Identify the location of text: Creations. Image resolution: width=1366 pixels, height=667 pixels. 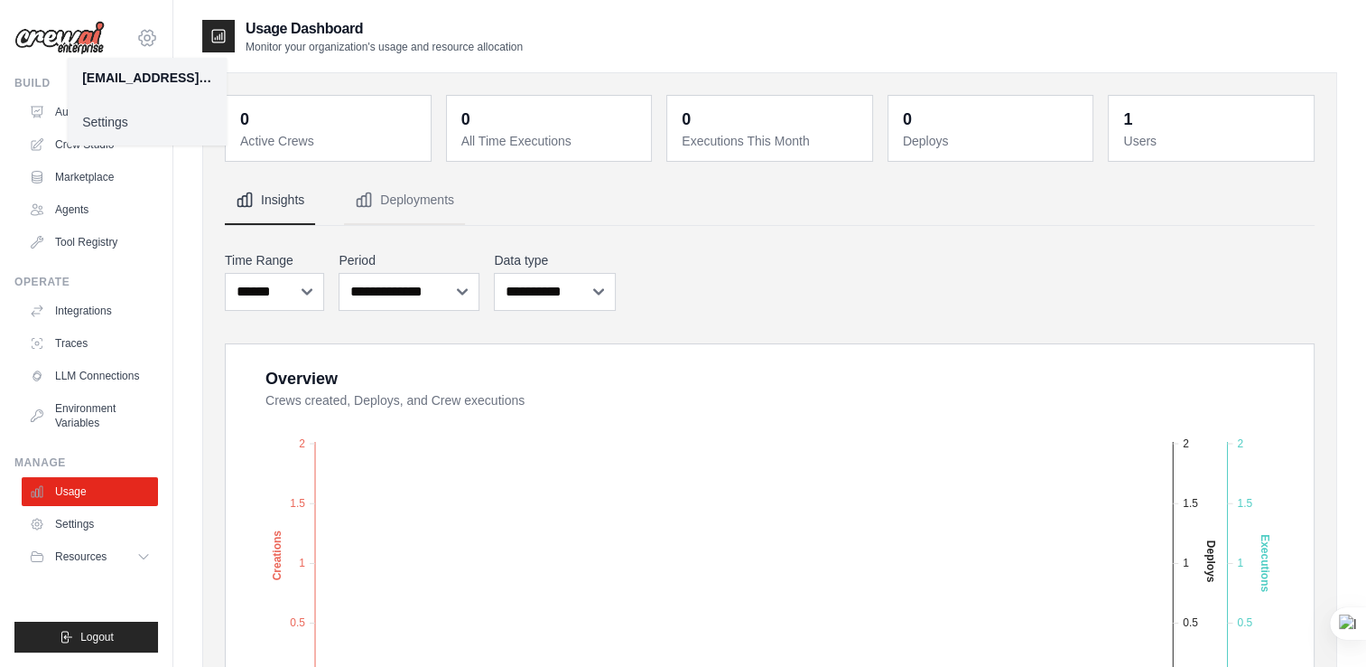
(277, 555).